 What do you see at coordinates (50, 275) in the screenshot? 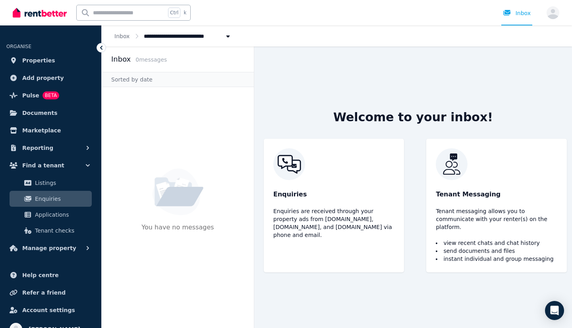
I see `a: Help centre` at bounding box center [50, 275].